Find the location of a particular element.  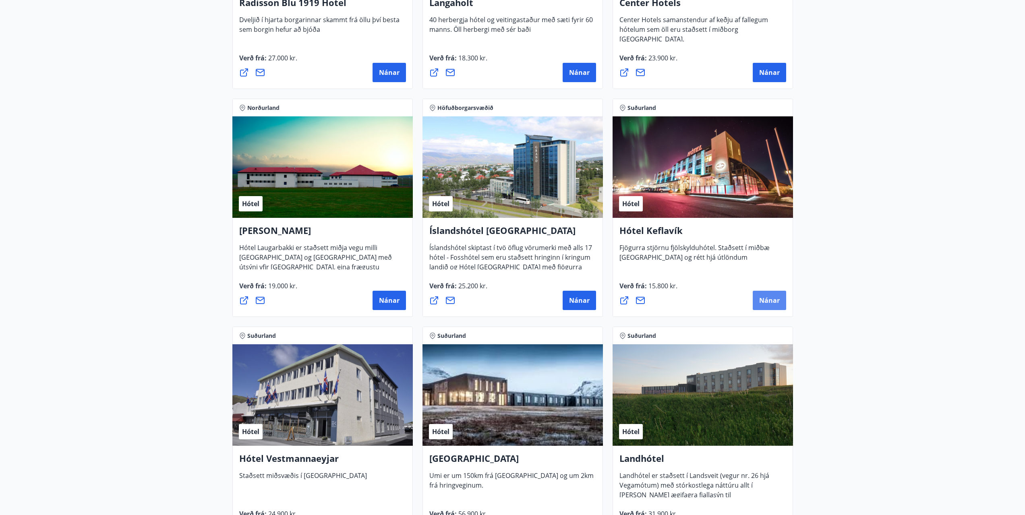

span: Norðurland is located at coordinates (263, 108).